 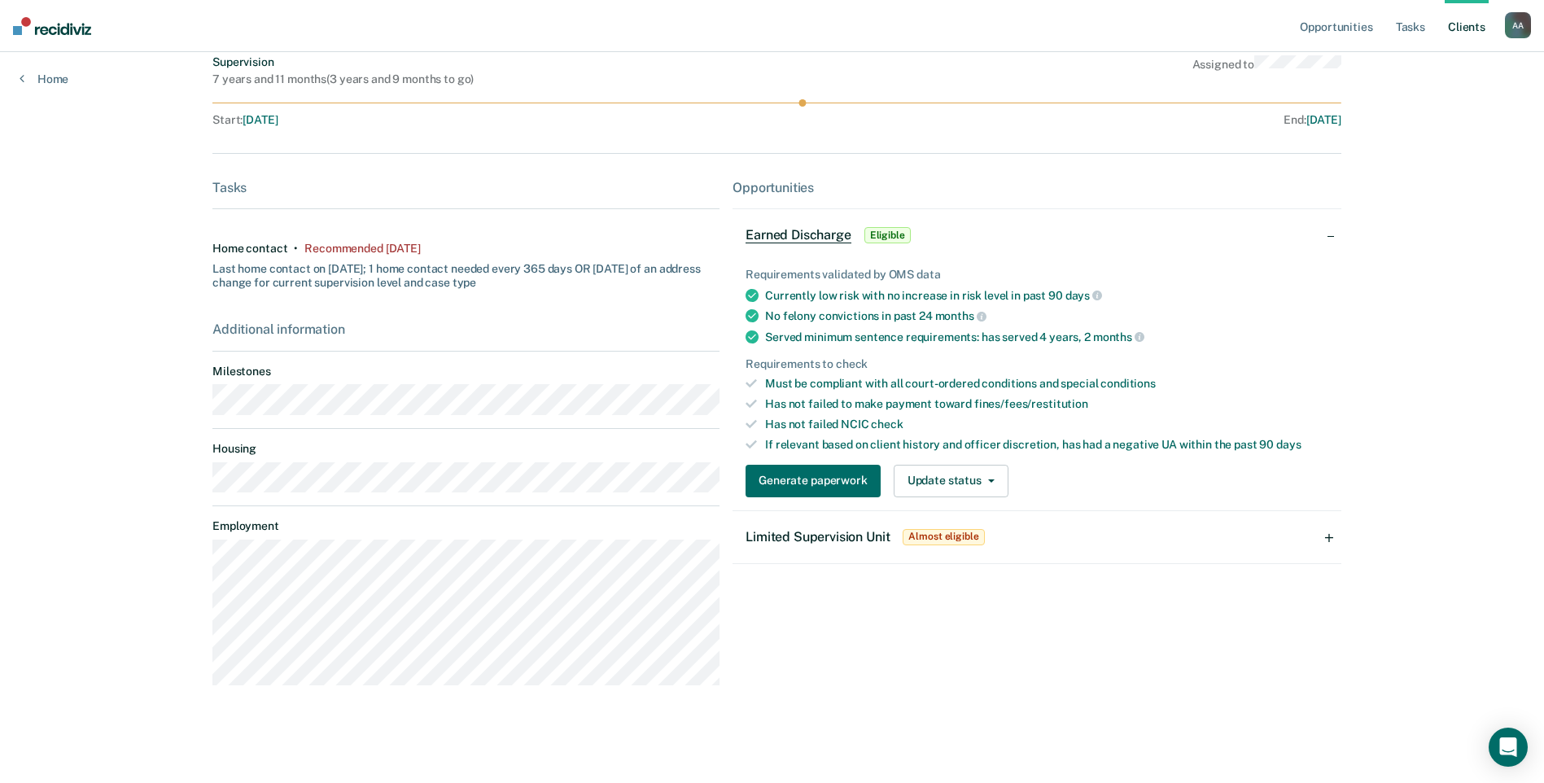 What do you see at coordinates (343, 79) in the screenshot?
I see `div: 7 years and 11 months ( 3 years and 9 months to go )` at bounding box center [343, 79].